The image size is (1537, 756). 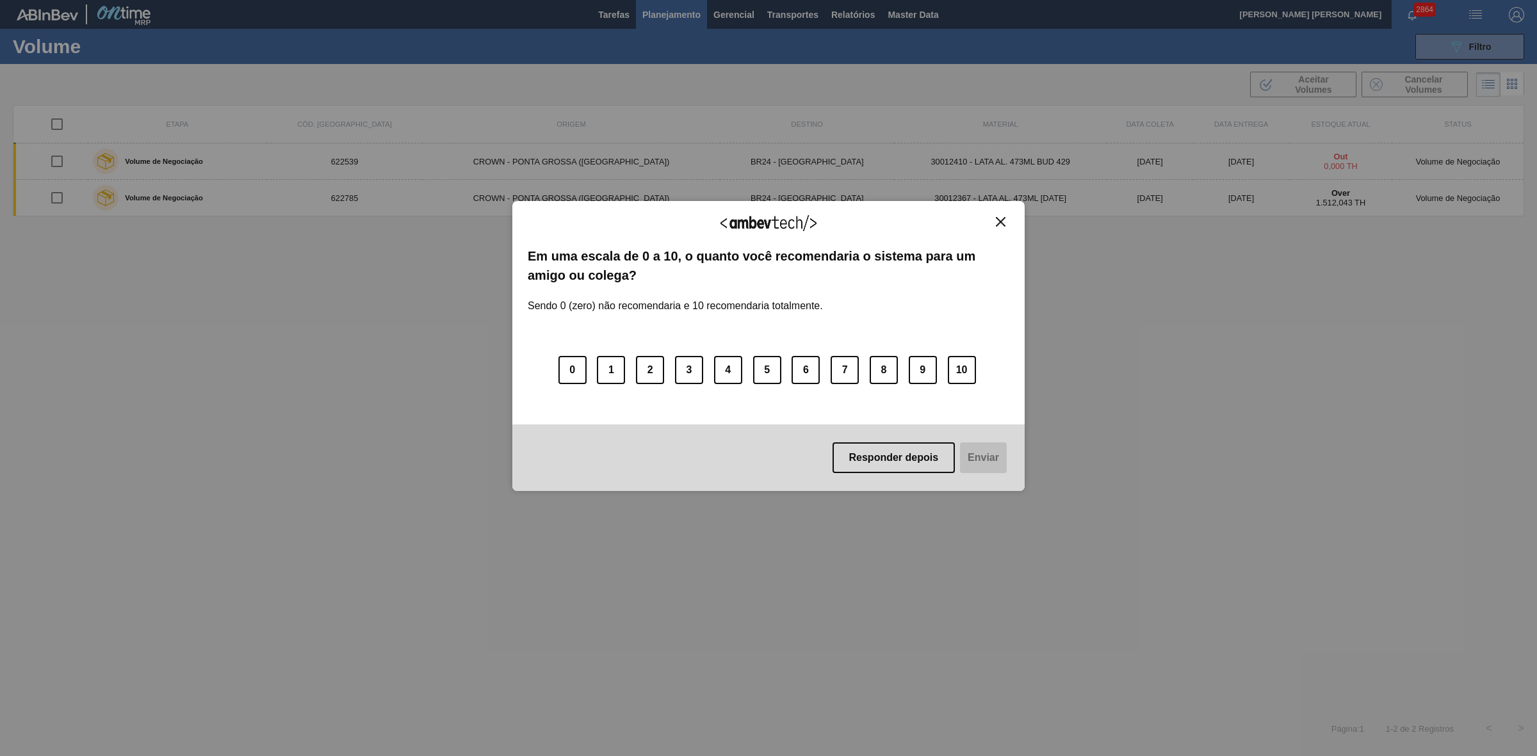 What do you see at coordinates (845, 370) in the screenshot?
I see `button: 7` at bounding box center [845, 370].